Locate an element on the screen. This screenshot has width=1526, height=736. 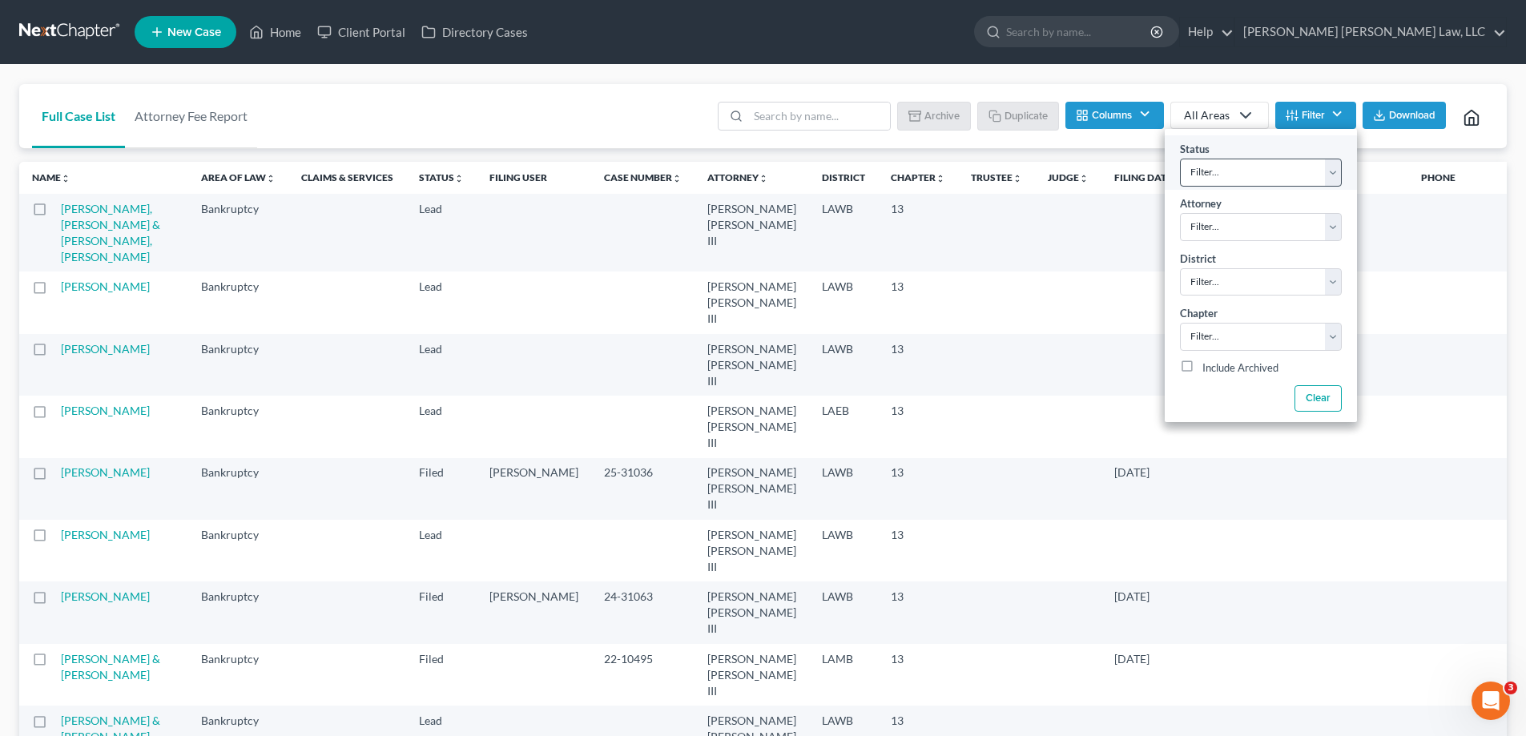
a: Attorneyunfold_more is located at coordinates (738, 177).